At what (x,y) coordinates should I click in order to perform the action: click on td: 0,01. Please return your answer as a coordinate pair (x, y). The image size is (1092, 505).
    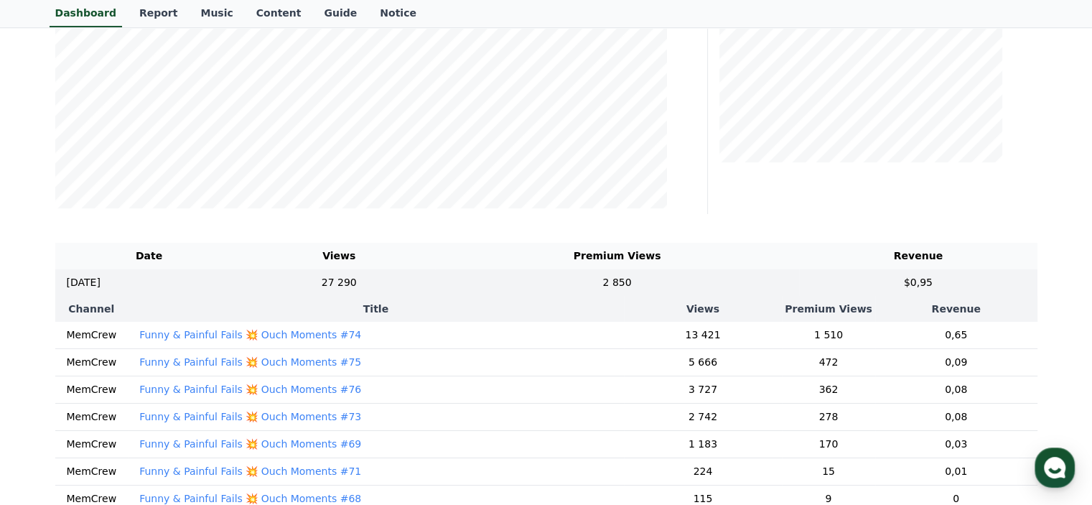
    Looking at the image, I should click on (956, 471).